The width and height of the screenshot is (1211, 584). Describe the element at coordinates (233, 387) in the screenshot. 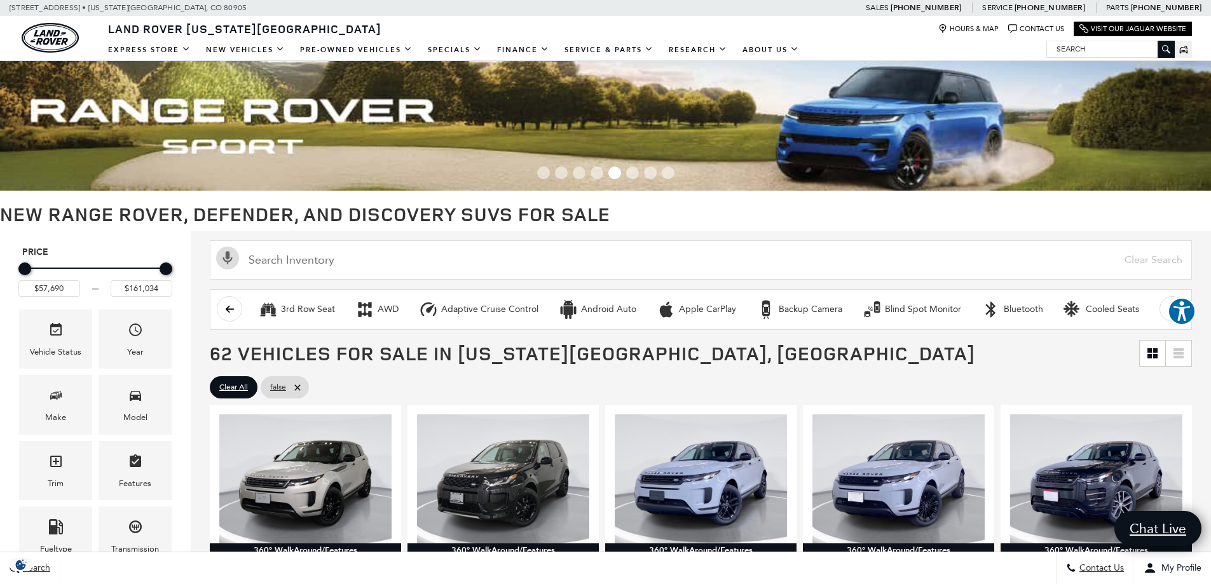

I see `span: Clear All` at that location.